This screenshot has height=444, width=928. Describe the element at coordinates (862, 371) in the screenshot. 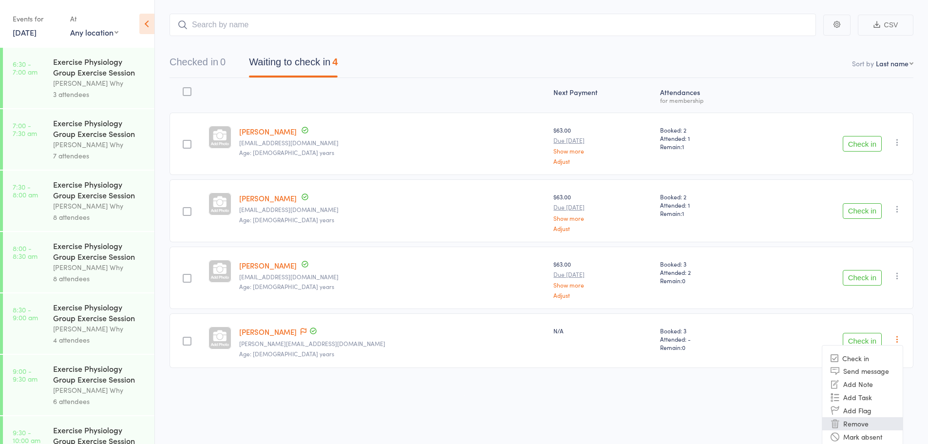

I see `li: Send message` at that location.